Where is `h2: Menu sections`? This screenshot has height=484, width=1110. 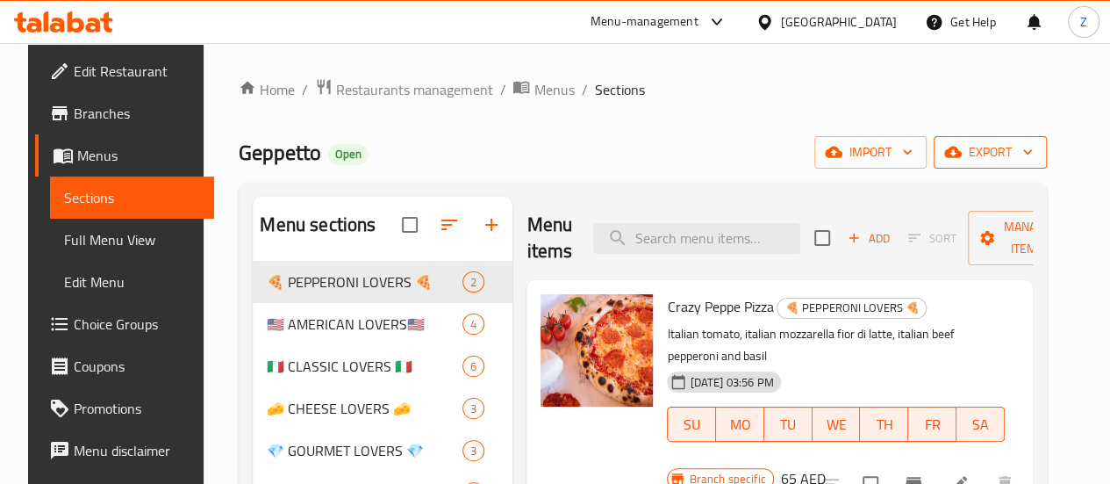
h2: Menu sections is located at coordinates (318, 225).